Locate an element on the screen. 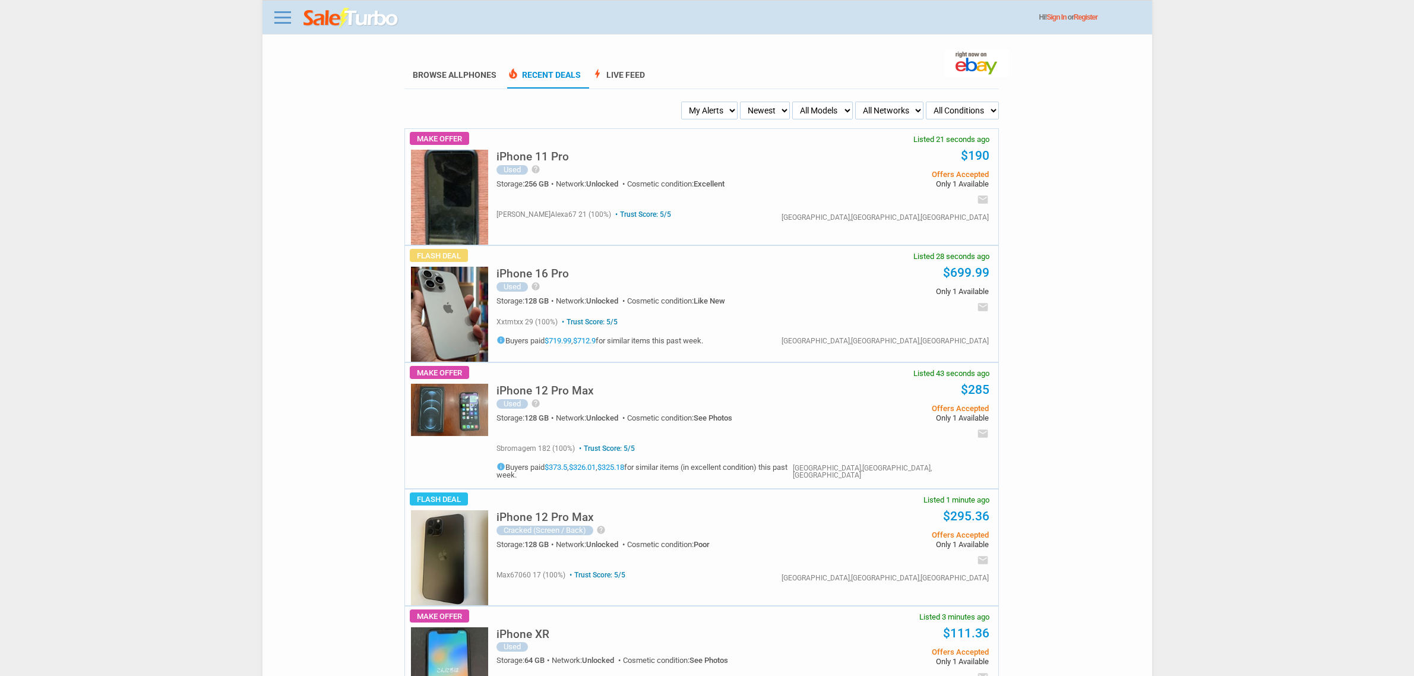  a: boltLive Feed is located at coordinates (618, 79).